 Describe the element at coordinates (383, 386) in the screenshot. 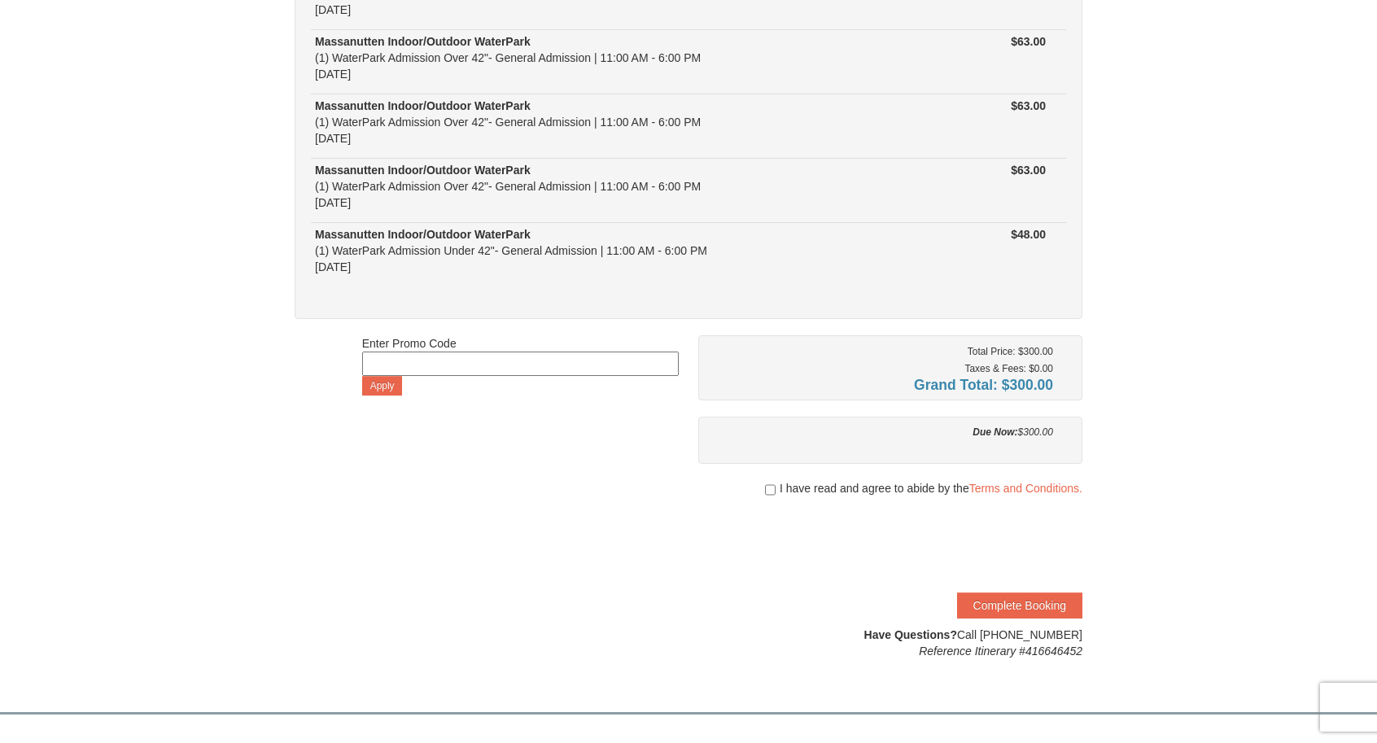

I see `button: Apply` at that location.